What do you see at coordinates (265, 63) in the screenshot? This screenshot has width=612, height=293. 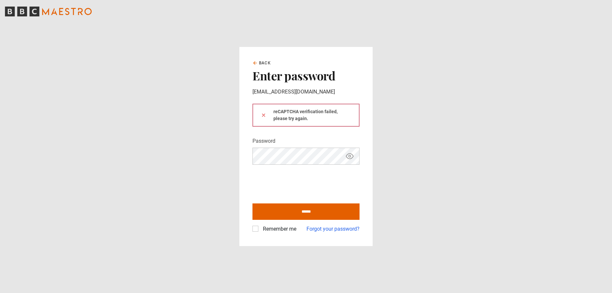 I see `span: Back` at bounding box center [265, 63].